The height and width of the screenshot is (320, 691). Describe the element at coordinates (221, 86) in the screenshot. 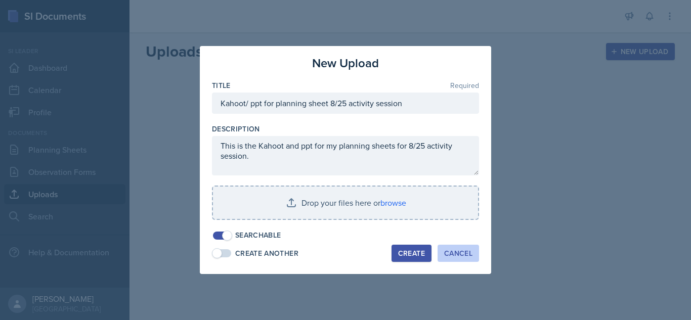

I see `label: Title` at that location.